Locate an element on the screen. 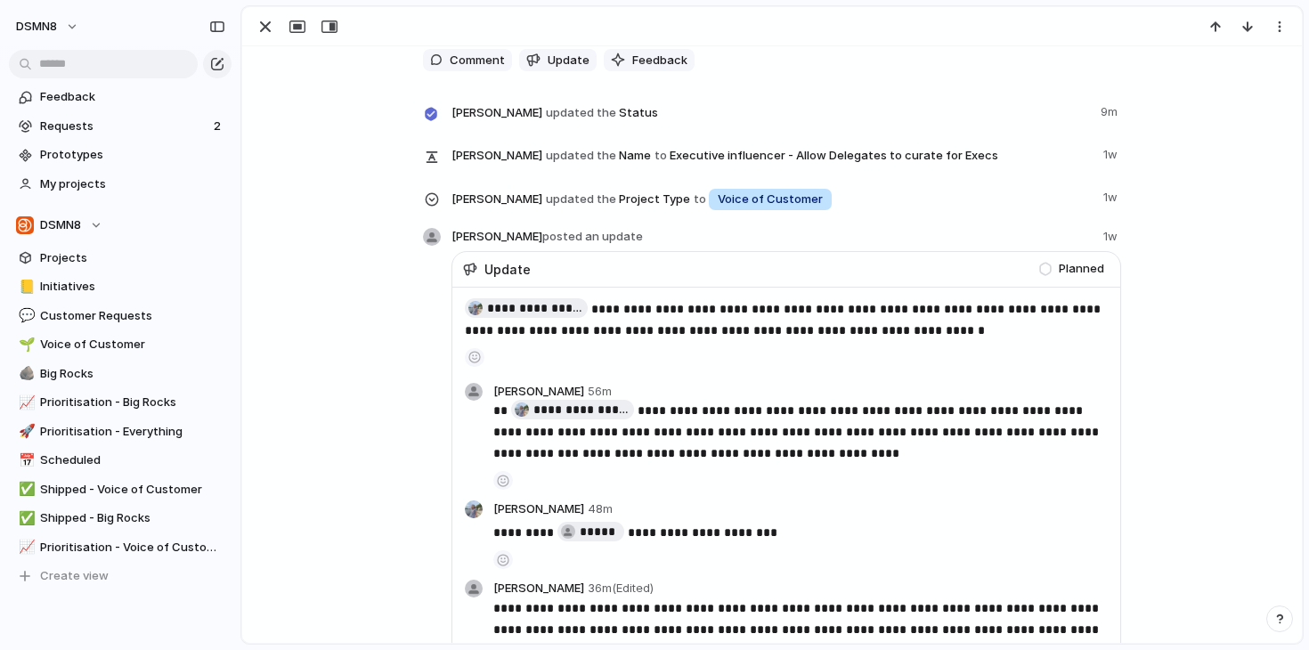  span: 2 is located at coordinates (219, 126).